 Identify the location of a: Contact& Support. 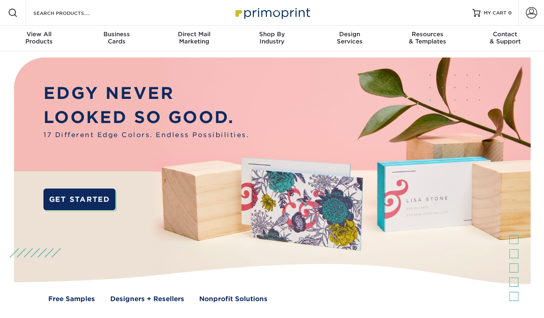
(505, 39).